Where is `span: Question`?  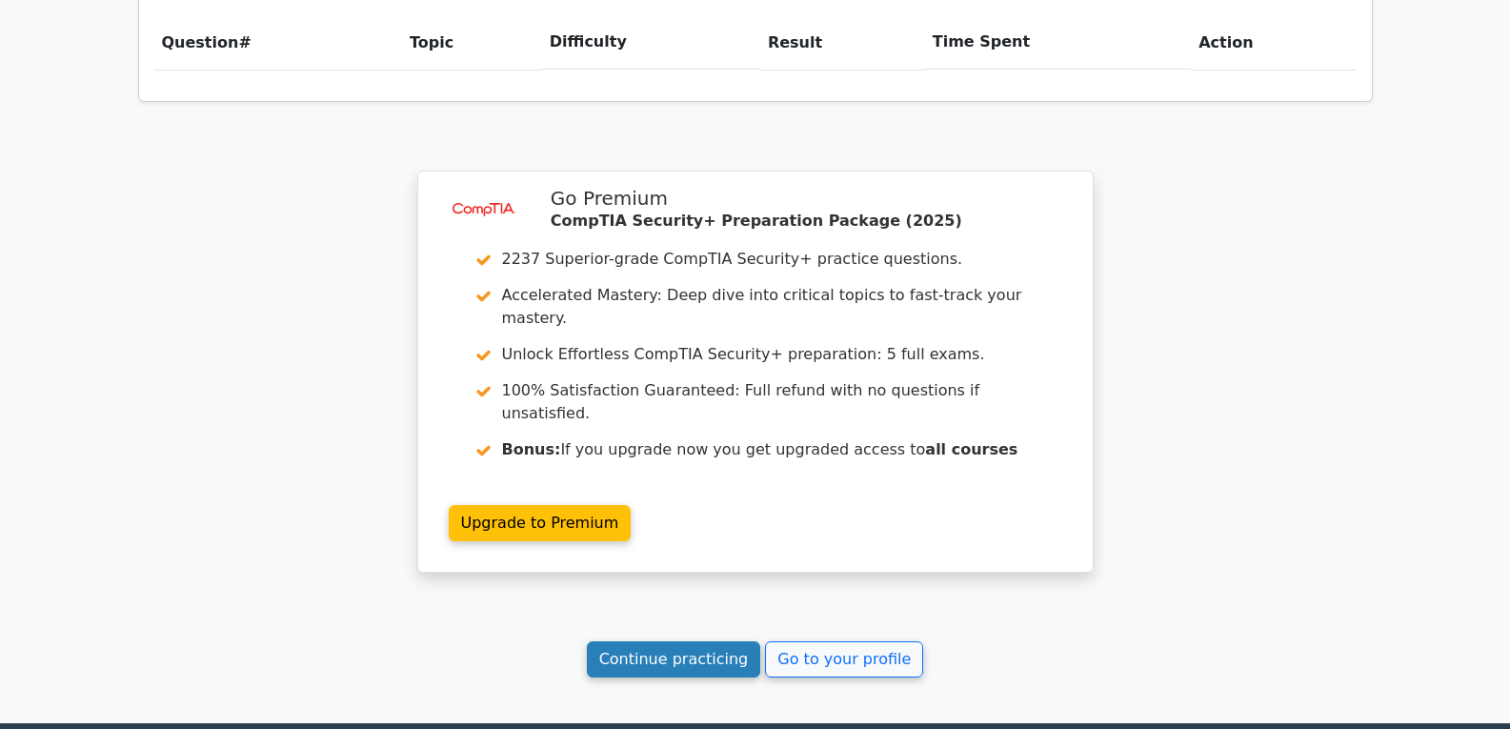
span: Question is located at coordinates (200, 42).